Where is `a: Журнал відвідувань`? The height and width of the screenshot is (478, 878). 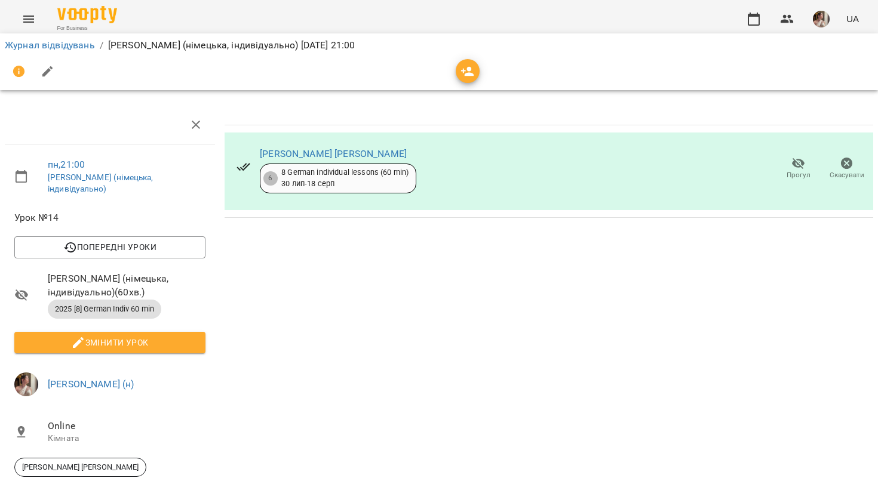
a: Журнал відвідувань is located at coordinates (50, 45).